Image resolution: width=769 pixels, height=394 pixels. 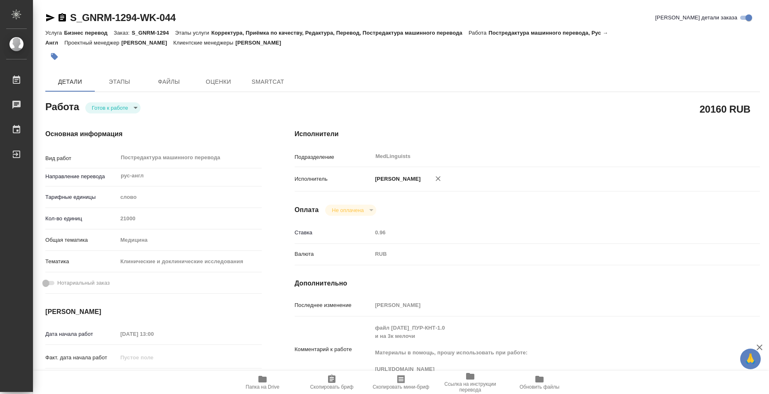 I want to click on button: Скопировать ссылку, so click(x=62, y=18).